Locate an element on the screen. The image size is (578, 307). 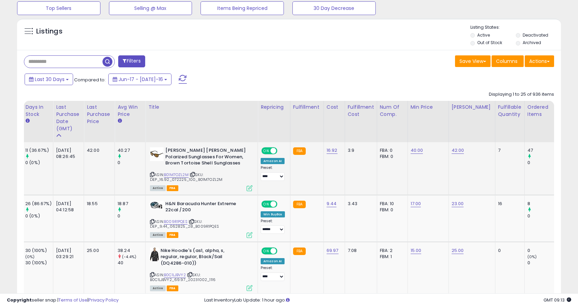
span: | SKU: DEP_16.92_072225_100_B01M7OZL2M is located at coordinates (186, 177).